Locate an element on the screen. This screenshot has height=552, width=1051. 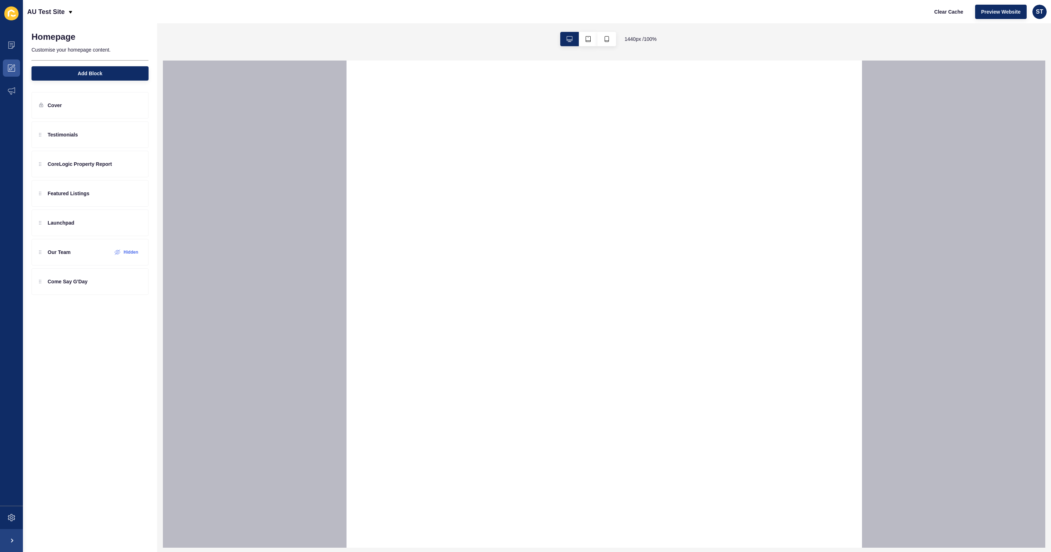
p: Our Team is located at coordinates (59, 252).